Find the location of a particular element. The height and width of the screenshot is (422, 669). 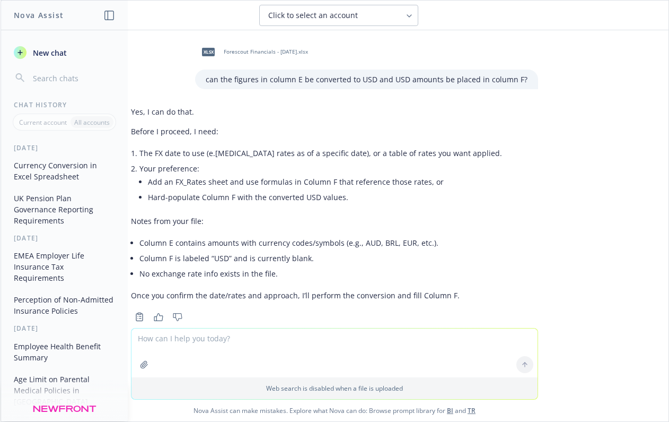

button: Click to select an account is located at coordinates (339, 15).